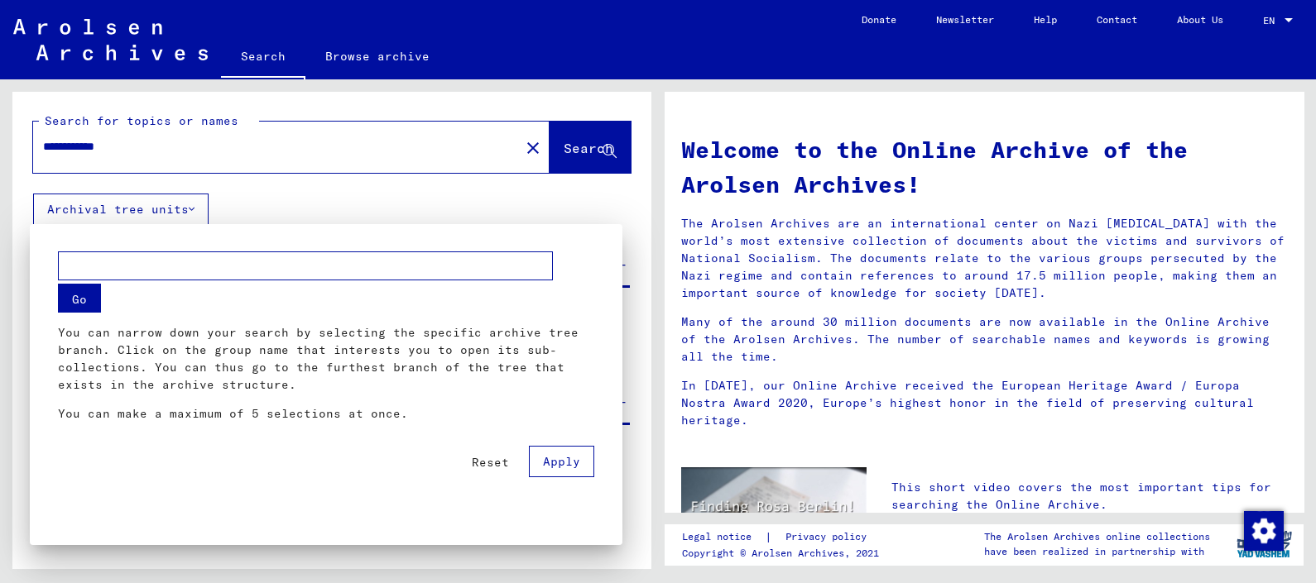  I want to click on span: Reset, so click(490, 463).